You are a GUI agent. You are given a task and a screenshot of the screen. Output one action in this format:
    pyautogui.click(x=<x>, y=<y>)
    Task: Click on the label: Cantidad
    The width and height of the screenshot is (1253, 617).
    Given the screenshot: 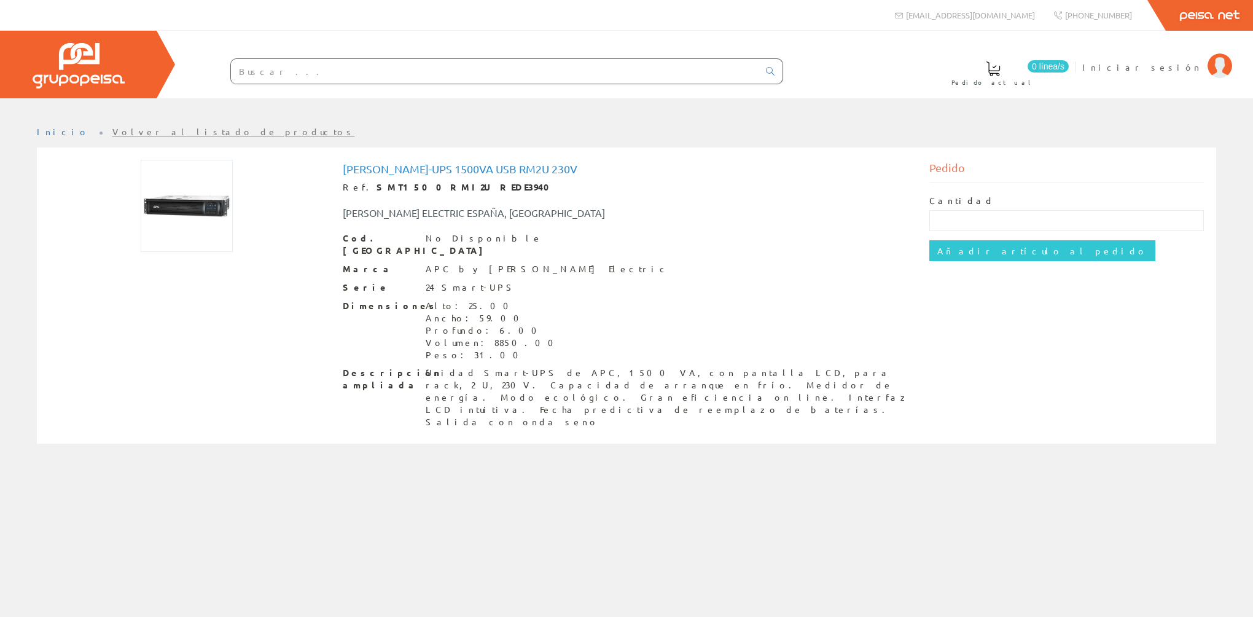 What is the action you would take?
    pyautogui.click(x=962, y=201)
    